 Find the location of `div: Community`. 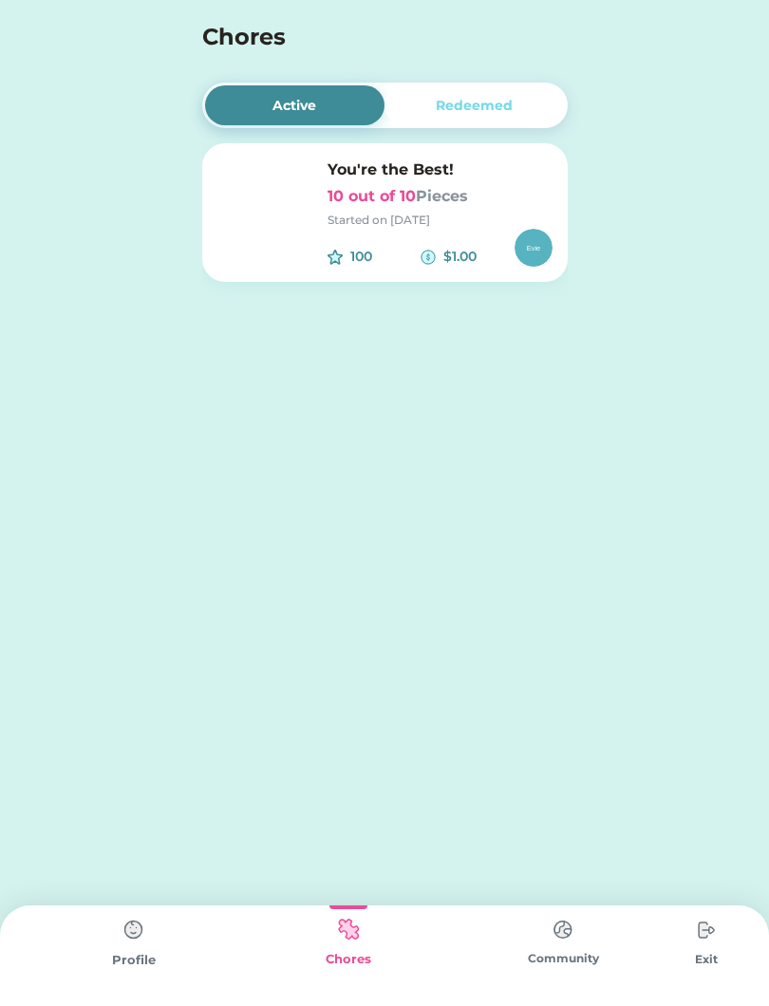

div: Community is located at coordinates (563, 959).